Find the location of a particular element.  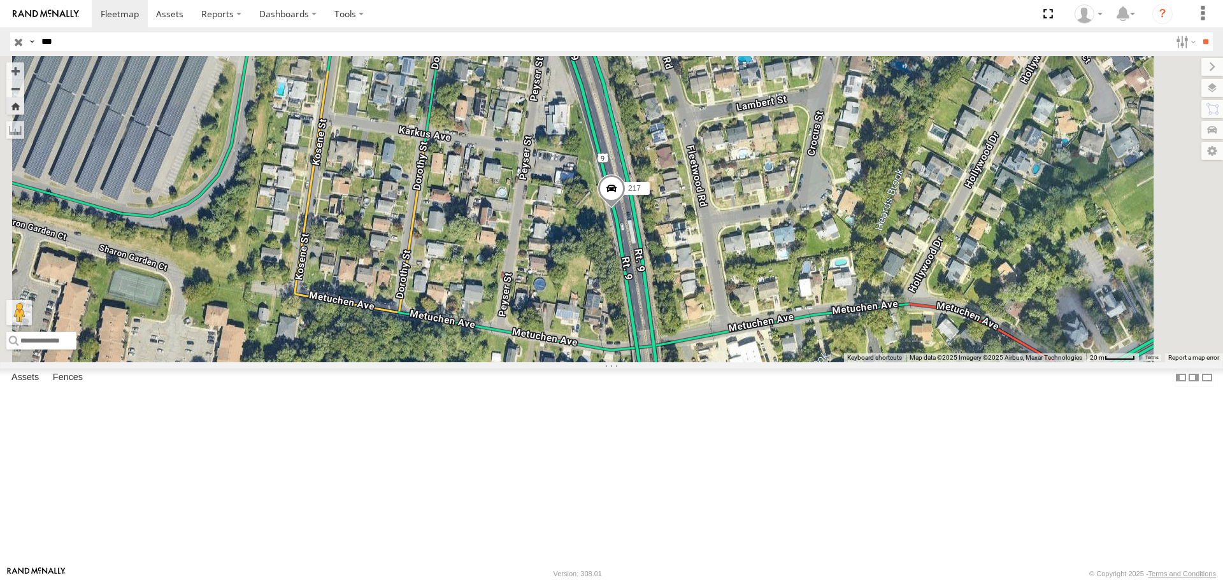

label: Assets is located at coordinates (25, 378).